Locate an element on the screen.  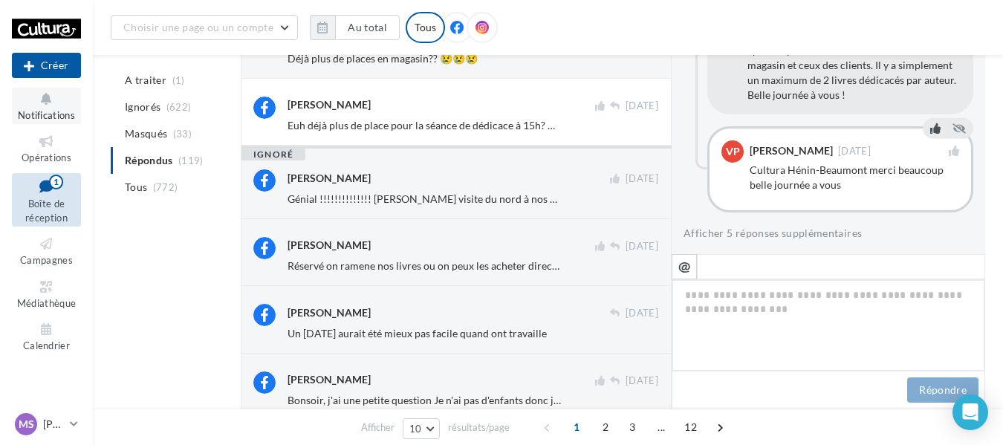
div: ignoré is located at coordinates (273, 155).